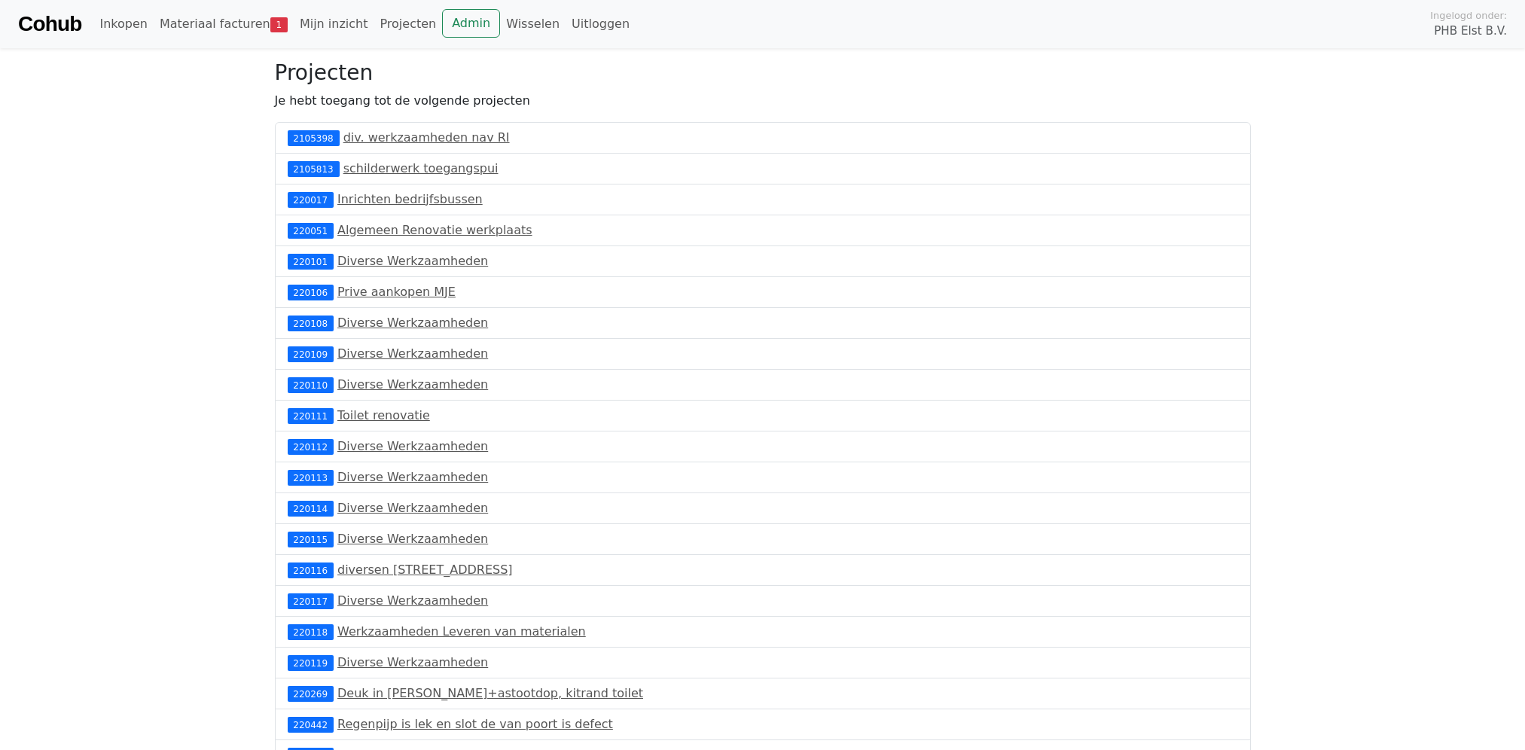 This screenshot has height=750, width=1525. Describe the element at coordinates (421, 168) in the screenshot. I see `a: schilderwerk toegangspui` at that location.